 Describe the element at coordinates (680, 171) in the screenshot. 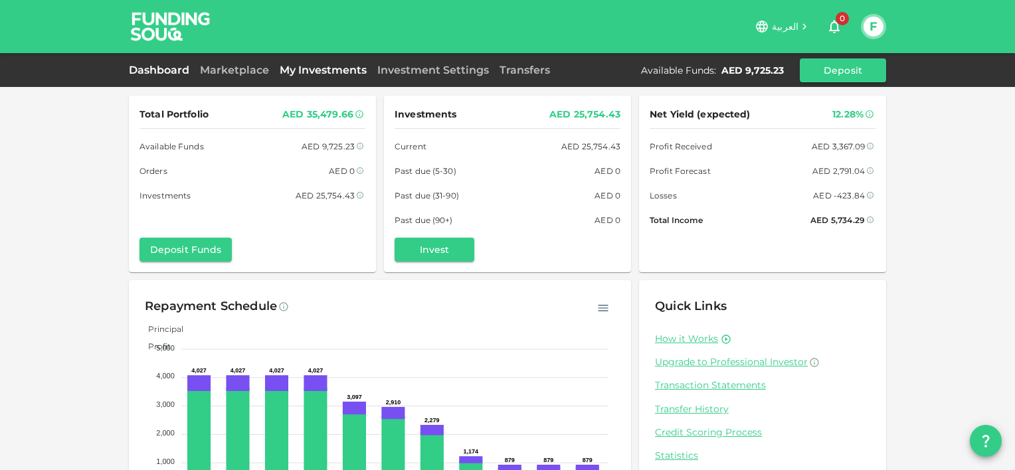

I see `span: Profit Forecast` at that location.